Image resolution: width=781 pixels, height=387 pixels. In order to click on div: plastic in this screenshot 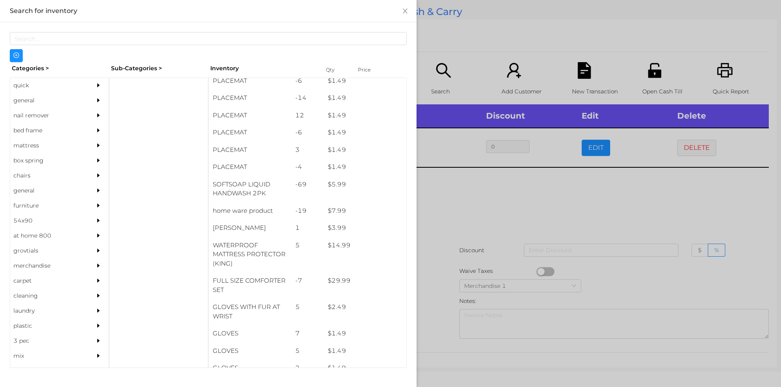, I will do `click(47, 326)`.